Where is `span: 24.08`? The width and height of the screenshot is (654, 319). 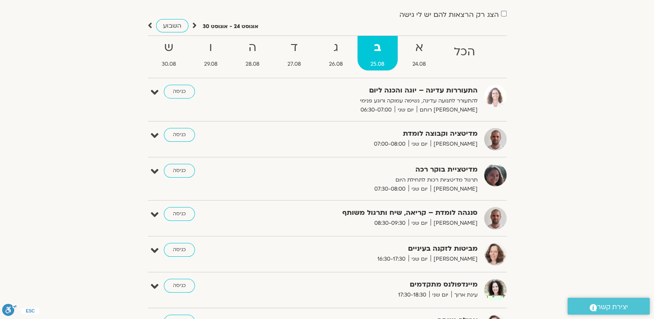
span: 24.08 is located at coordinates (419, 64).